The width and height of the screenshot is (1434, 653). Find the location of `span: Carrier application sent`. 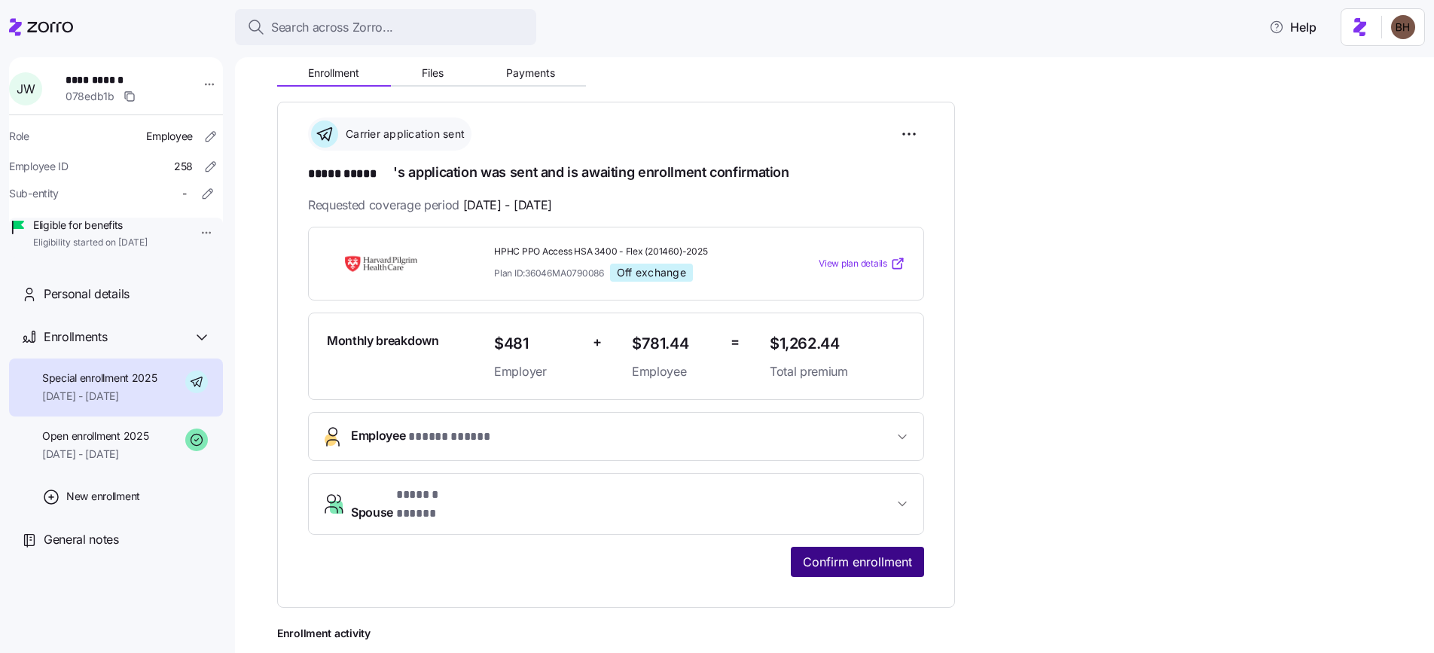

span: Carrier application sent is located at coordinates (403, 134).